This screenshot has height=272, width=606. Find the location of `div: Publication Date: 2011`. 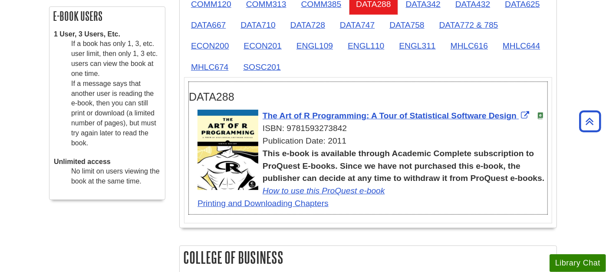

div: Publication Date: 2011 is located at coordinates (372, 141).